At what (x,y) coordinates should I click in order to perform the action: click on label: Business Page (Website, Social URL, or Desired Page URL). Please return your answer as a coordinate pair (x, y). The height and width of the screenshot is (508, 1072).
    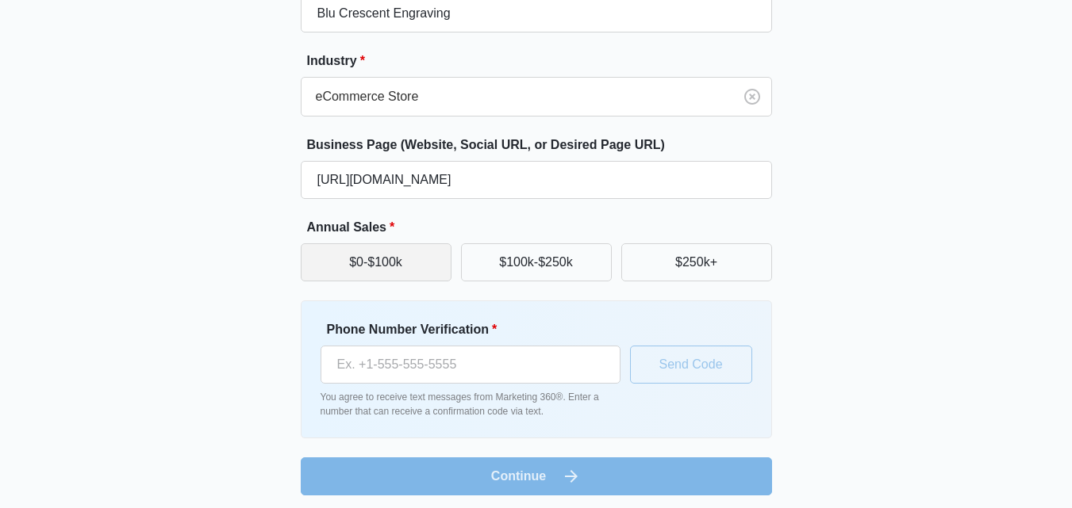
    Looking at the image, I should click on (543, 145).